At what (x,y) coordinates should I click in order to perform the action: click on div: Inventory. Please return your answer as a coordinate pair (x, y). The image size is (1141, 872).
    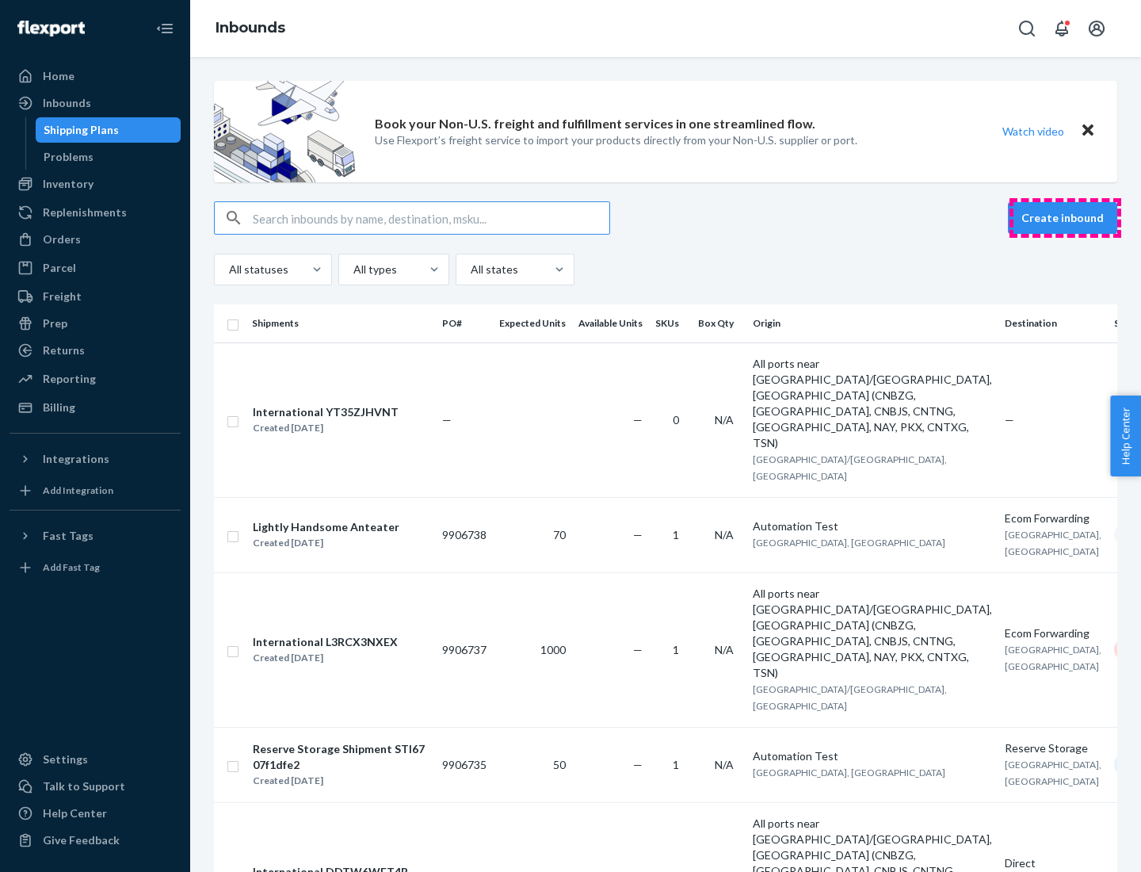
    Looking at the image, I should click on (68, 184).